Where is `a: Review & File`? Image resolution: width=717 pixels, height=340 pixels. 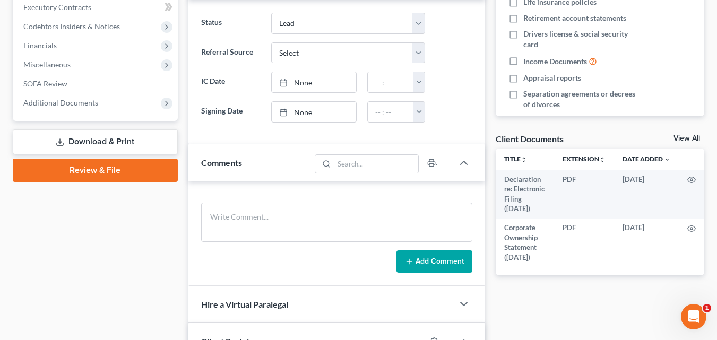 a: Review & File is located at coordinates (95, 170).